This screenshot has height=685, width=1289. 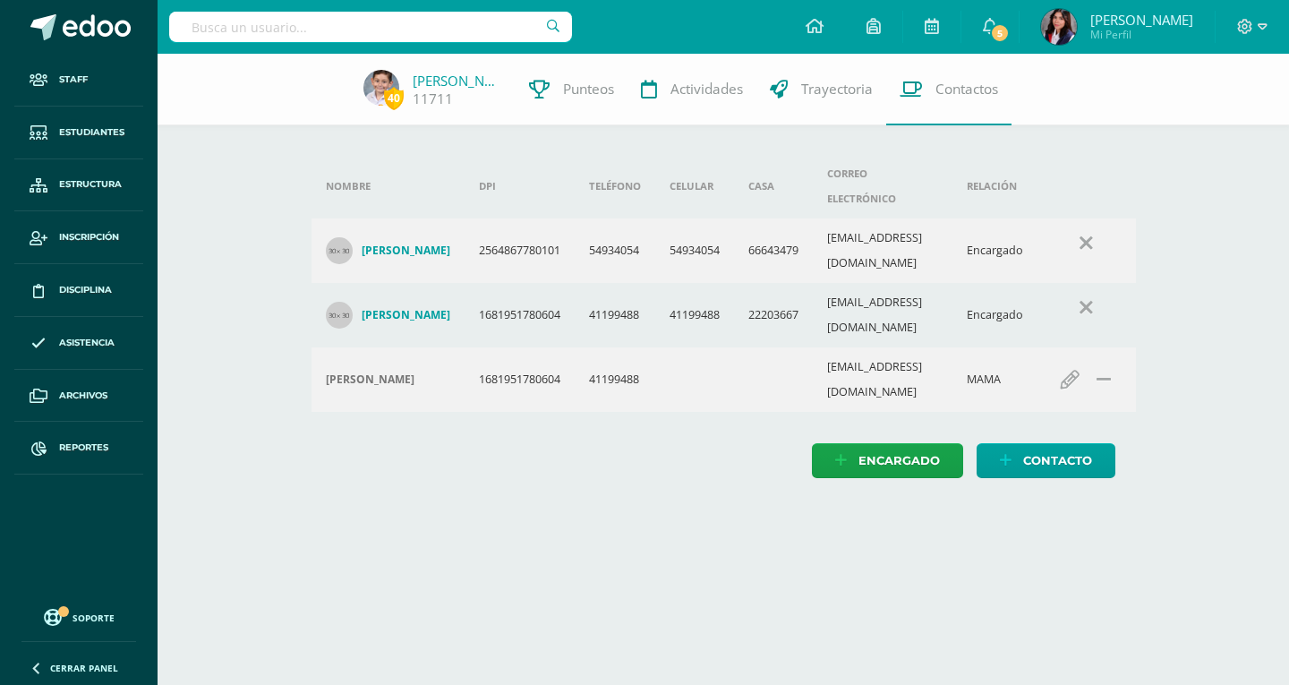 What do you see at coordinates (91, 132) in the screenshot?
I see `span: Estudiantes` at bounding box center [91, 132].